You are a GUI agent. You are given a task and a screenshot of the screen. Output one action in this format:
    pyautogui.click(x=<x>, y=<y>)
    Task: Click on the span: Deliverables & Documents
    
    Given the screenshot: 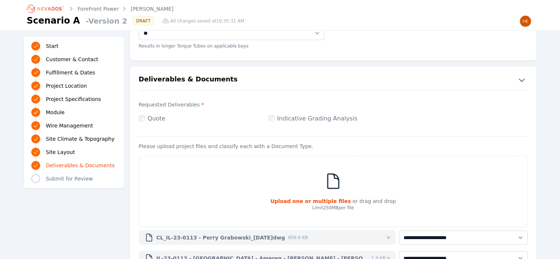 What is the action you would take?
    pyautogui.click(x=80, y=165)
    